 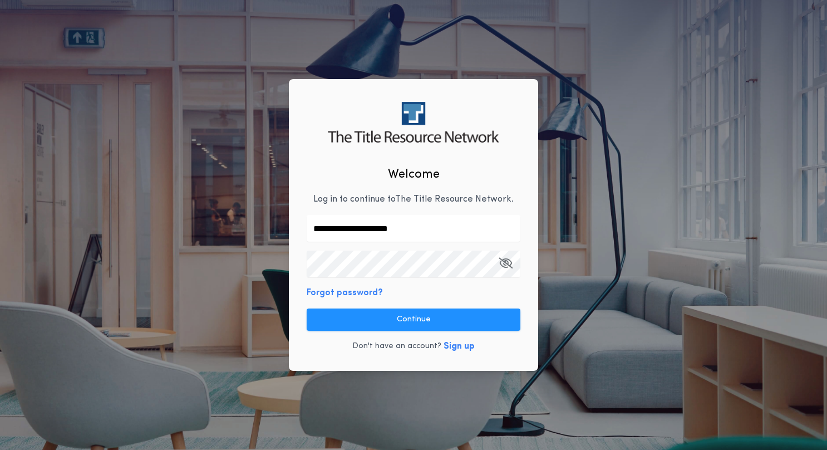 I want to click on button: Sign up, so click(x=459, y=346).